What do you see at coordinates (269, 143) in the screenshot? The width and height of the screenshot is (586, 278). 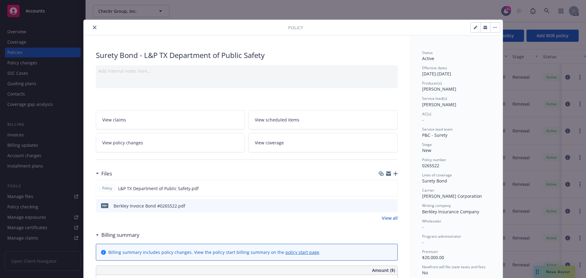 I see `span: View coverage` at bounding box center [269, 143].